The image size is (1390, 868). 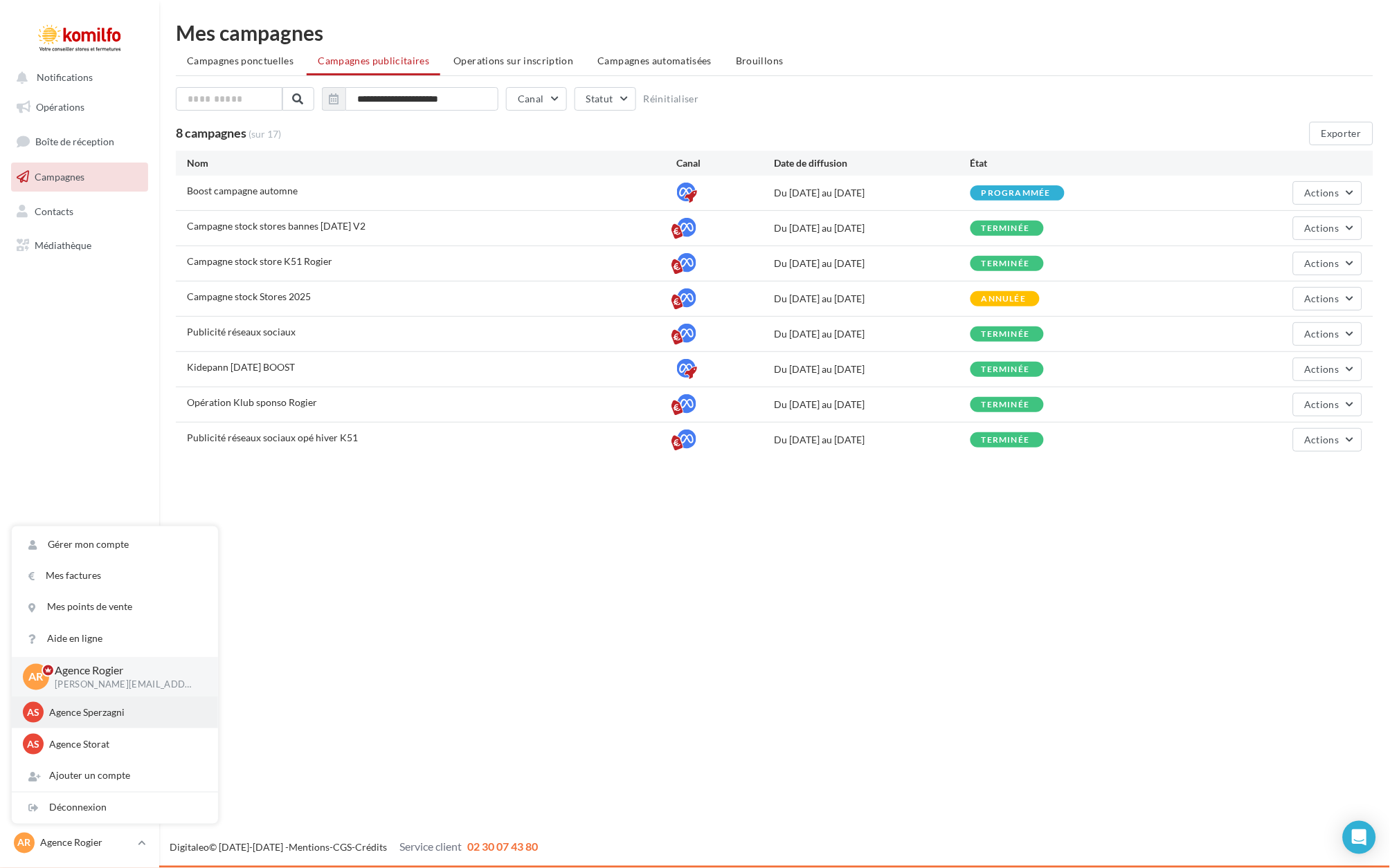 I want to click on div: annulée, so click(x=1003, y=299).